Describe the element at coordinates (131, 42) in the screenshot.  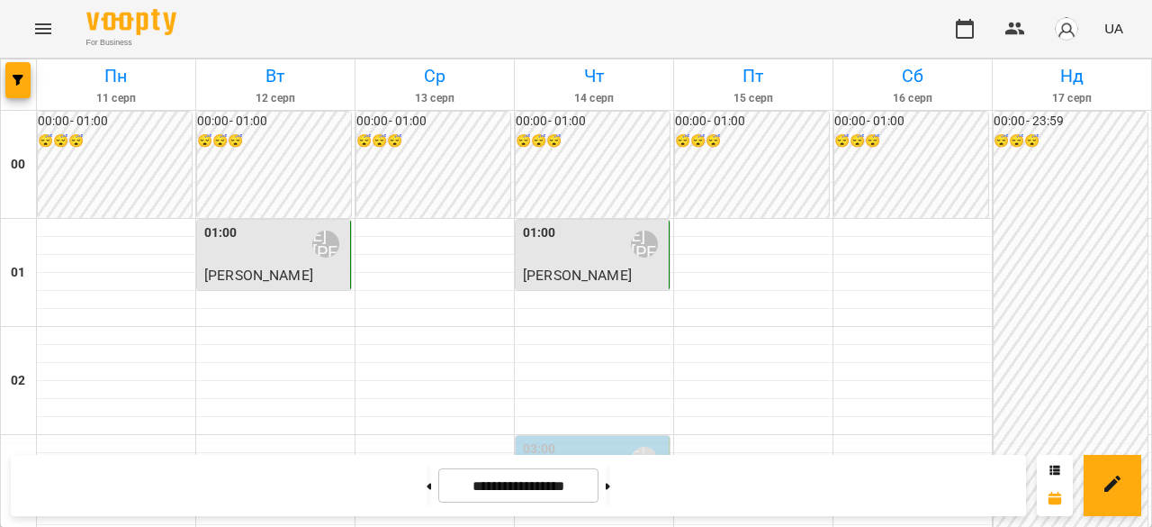
I see `span: For Business` at that location.